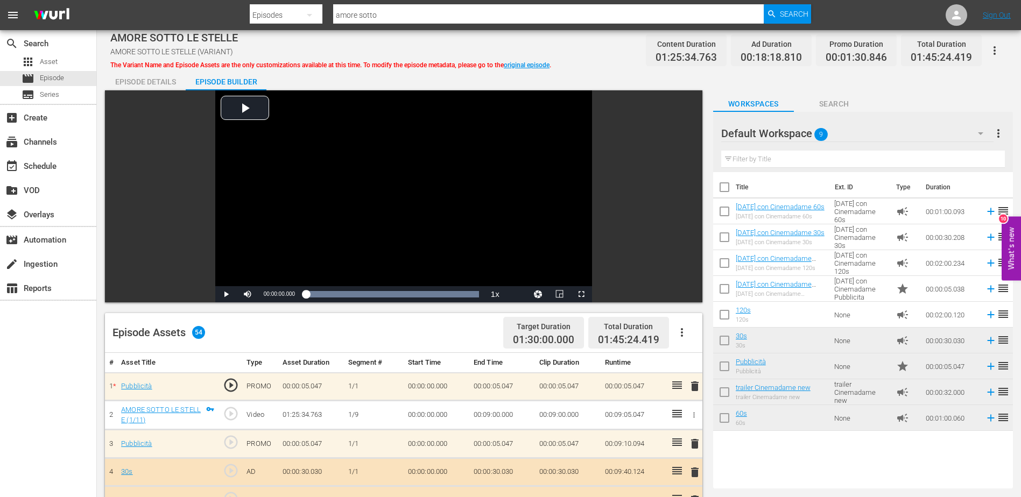  I want to click on div: Progress Bar, so click(392, 294).